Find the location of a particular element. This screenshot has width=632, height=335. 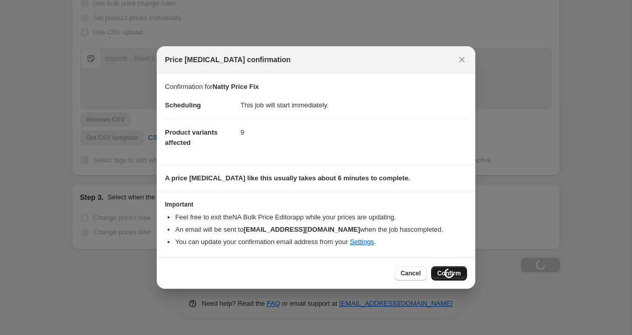

h3: Important is located at coordinates (316, 204).